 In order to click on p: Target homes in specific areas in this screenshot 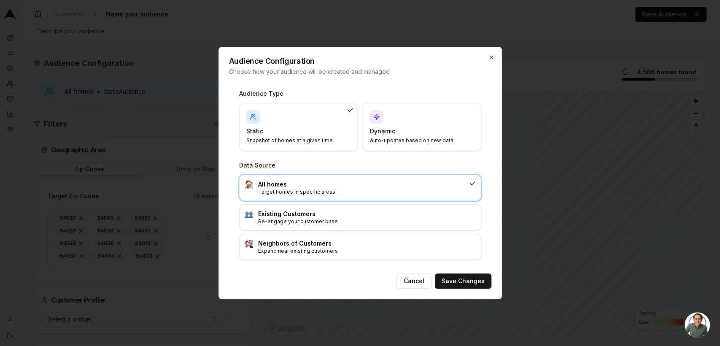, I will do `click(362, 192)`.